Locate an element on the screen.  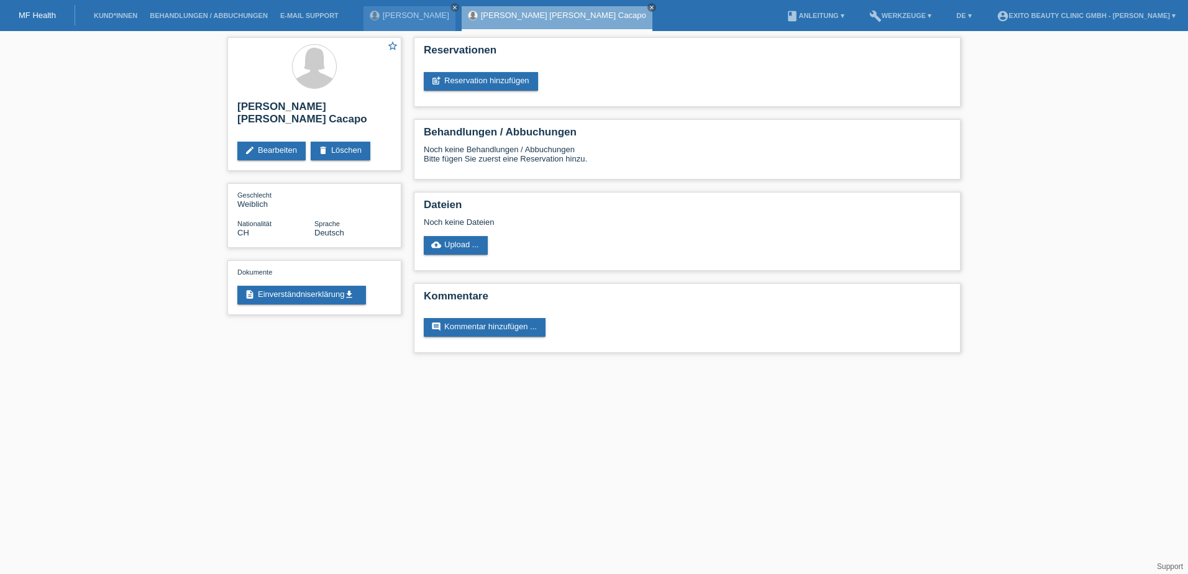
i: post_add is located at coordinates (436, 81).